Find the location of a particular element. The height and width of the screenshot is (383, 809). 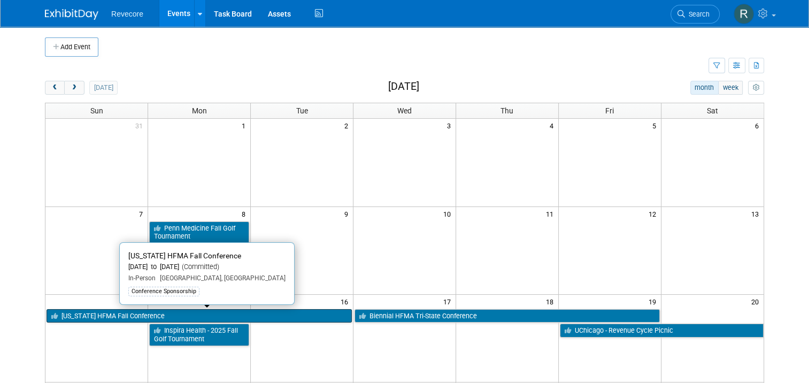

span: Wed is located at coordinates (404, 111).